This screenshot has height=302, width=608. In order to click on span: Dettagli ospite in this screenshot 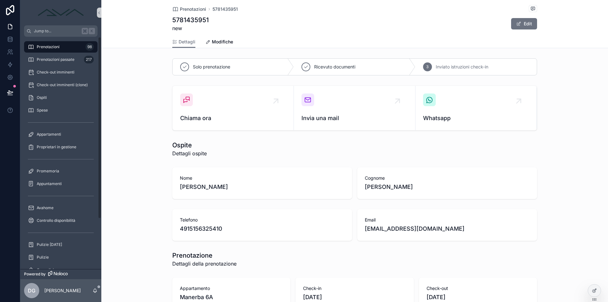, I will do `click(189, 153)`.